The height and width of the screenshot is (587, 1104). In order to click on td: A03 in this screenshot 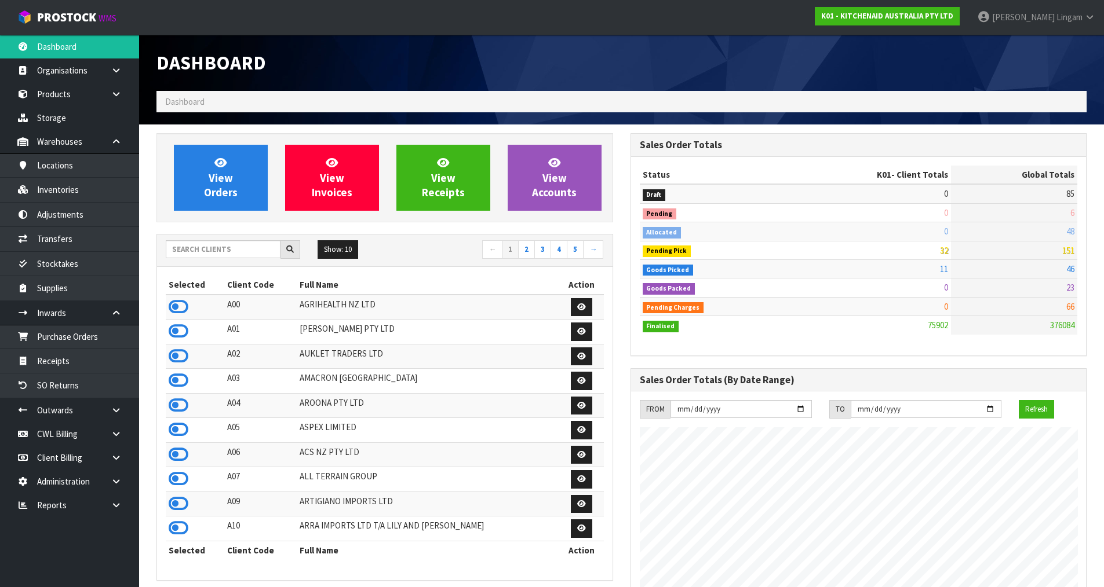, I will do `click(261, 381)`.